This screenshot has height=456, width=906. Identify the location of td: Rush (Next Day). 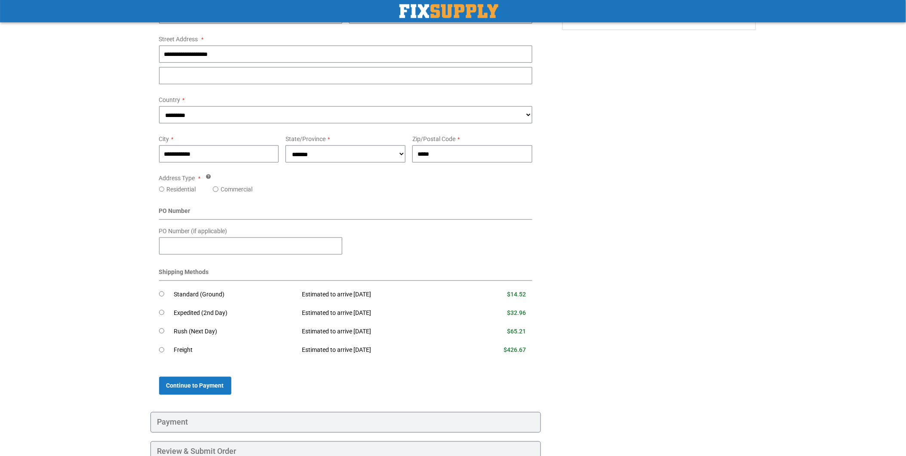
(235, 331).